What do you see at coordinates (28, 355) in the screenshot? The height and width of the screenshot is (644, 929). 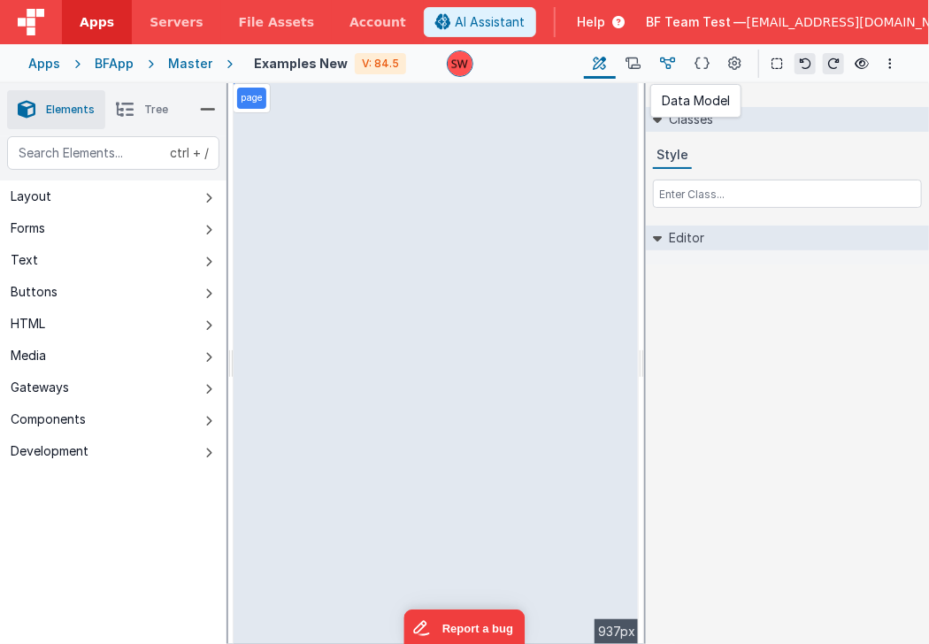 I see `div: Media` at bounding box center [28, 355].